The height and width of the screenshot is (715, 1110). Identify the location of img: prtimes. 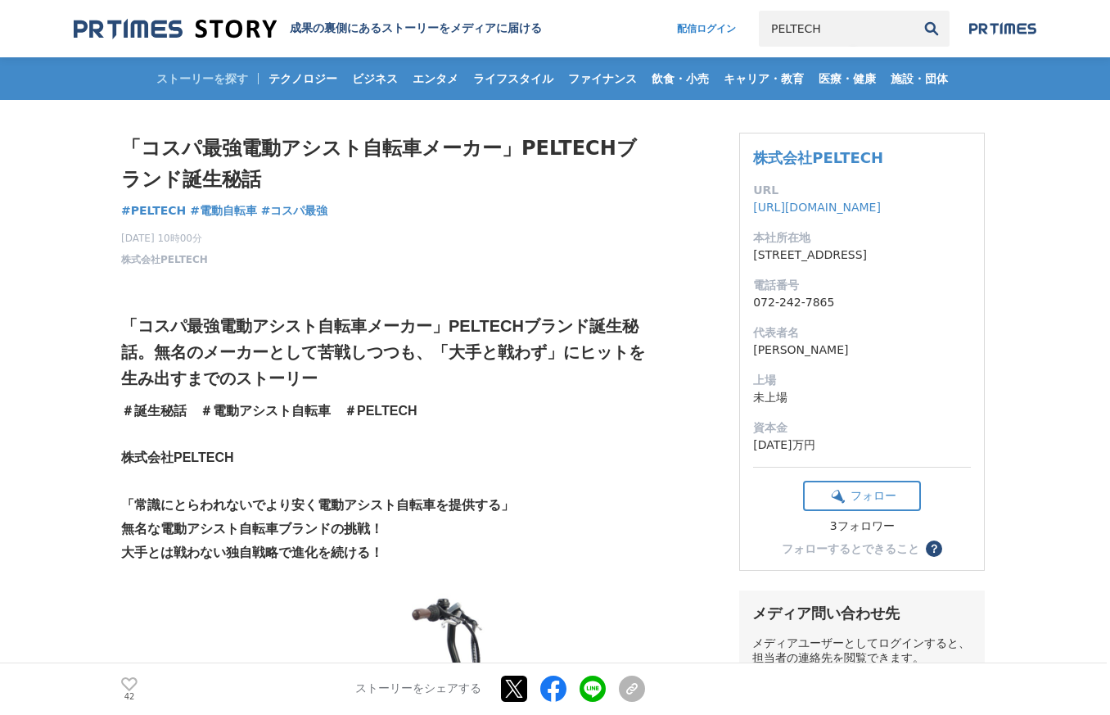
(1003, 29).